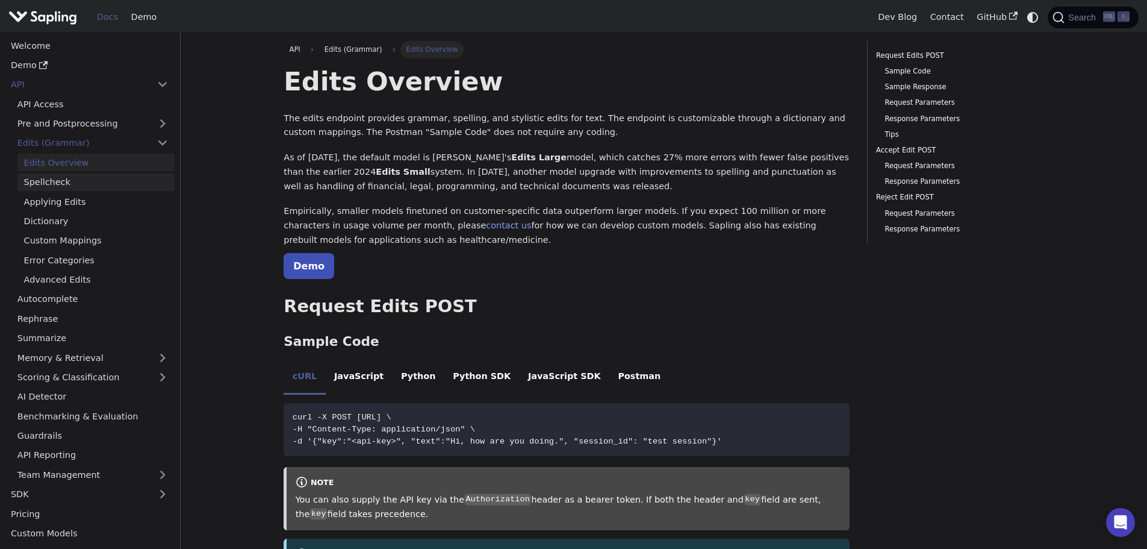 This screenshot has height=549, width=1147. What do you see at coordinates (569, 483) in the screenshot?
I see `div: note` at bounding box center [569, 483].